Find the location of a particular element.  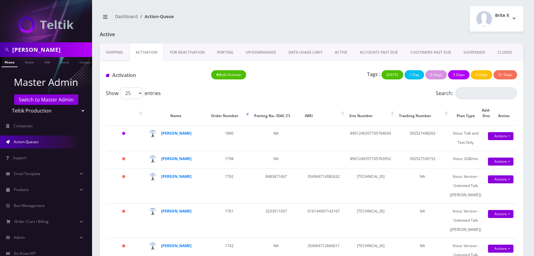

img: Activation is located at coordinates (107, 76).